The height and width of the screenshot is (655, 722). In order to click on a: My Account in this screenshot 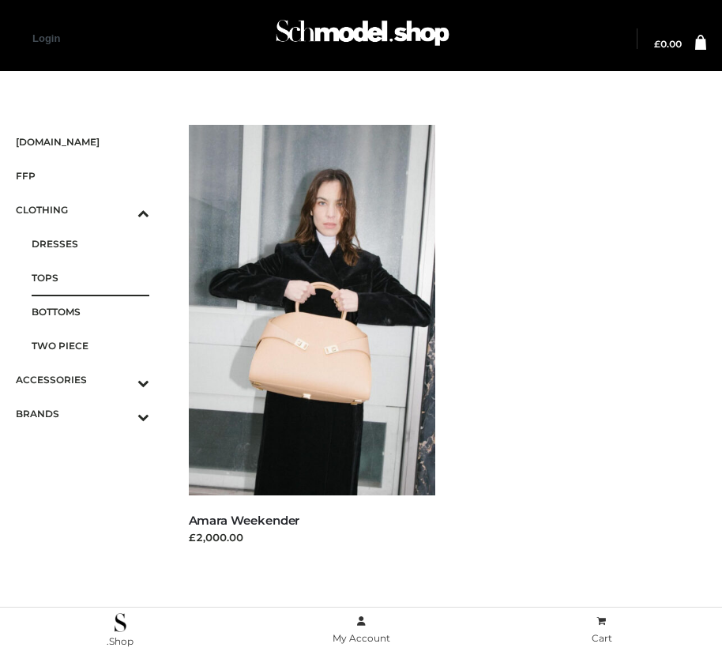, I will do `click(361, 630)`.